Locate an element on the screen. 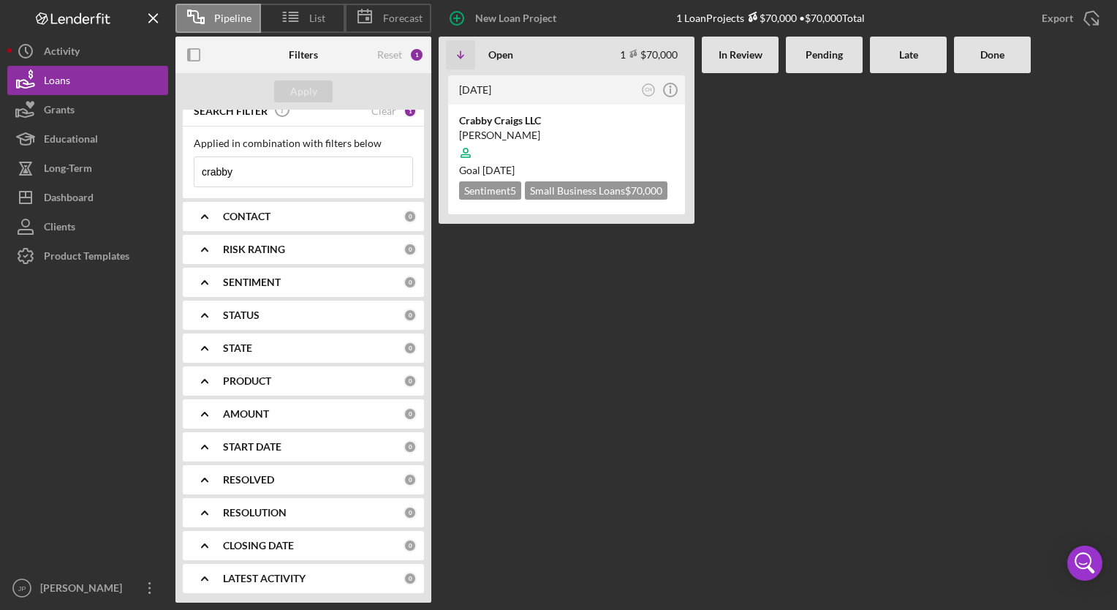 Image resolution: width=1117 pixels, height=610 pixels. b: CLOSING DATE is located at coordinates (258, 545).